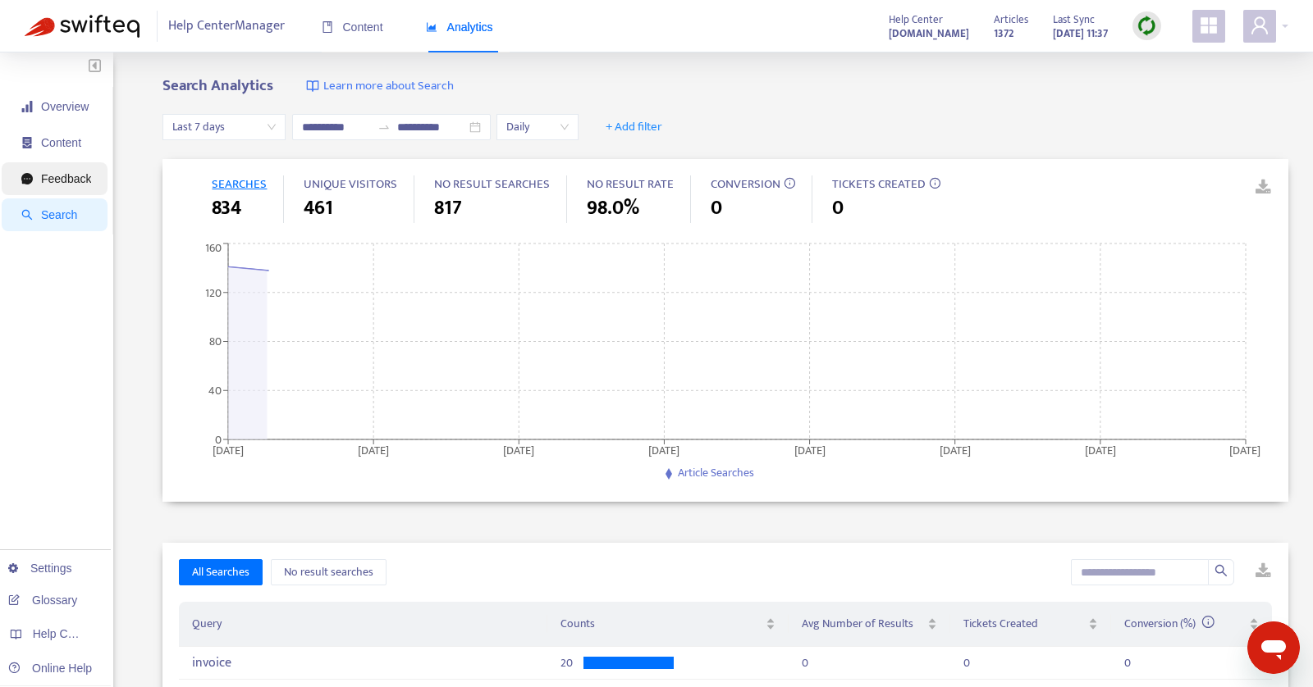 This screenshot has height=687, width=1313. I want to click on tspan: 120, so click(213, 293).